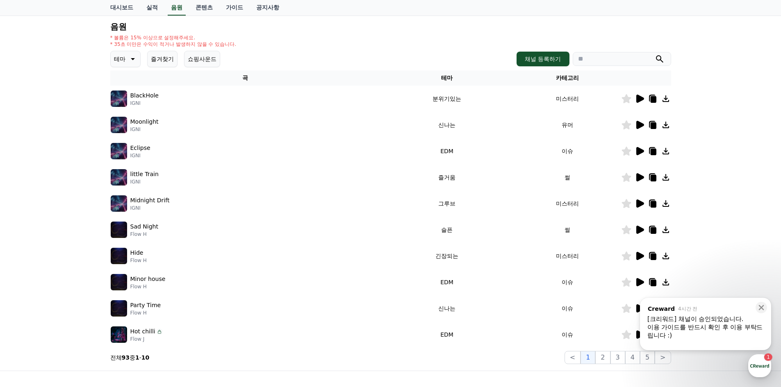 Image resolution: width=781 pixels, height=387 pixels. What do you see at coordinates (144, 122) in the screenshot?
I see `p: Moonlight` at bounding box center [144, 122].